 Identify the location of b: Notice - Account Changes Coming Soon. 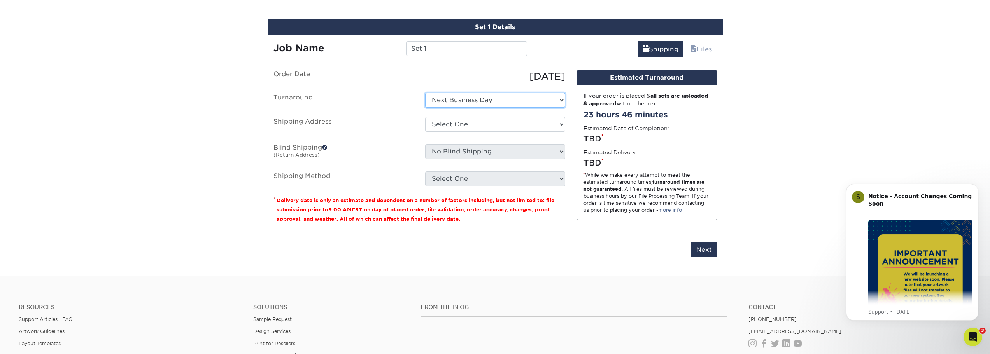
(86, 28).